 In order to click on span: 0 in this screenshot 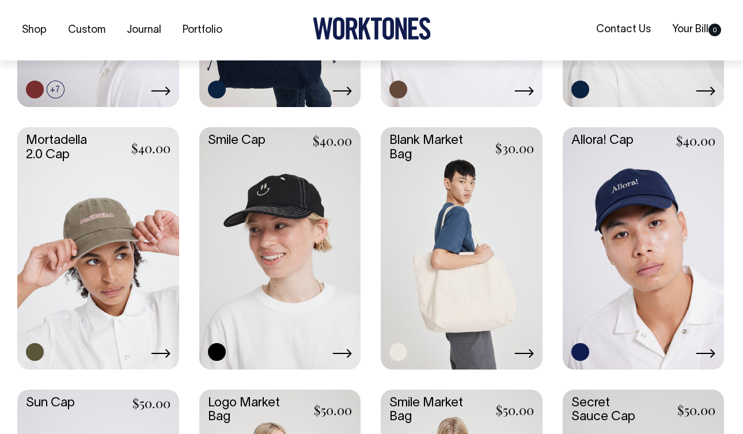, I will do `click(714, 30)`.